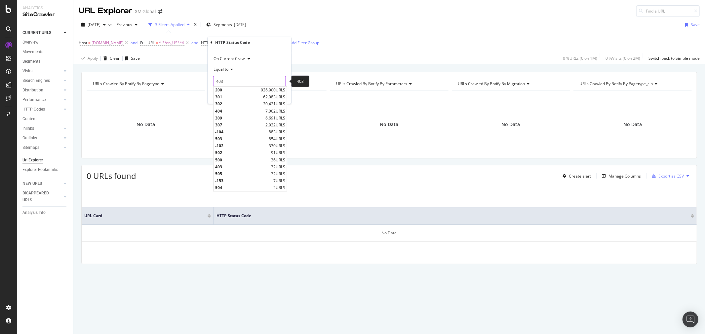 This screenshot has height=334, width=705. What do you see at coordinates (42, 90) in the screenshot?
I see `a: Distribution` at bounding box center [42, 90].